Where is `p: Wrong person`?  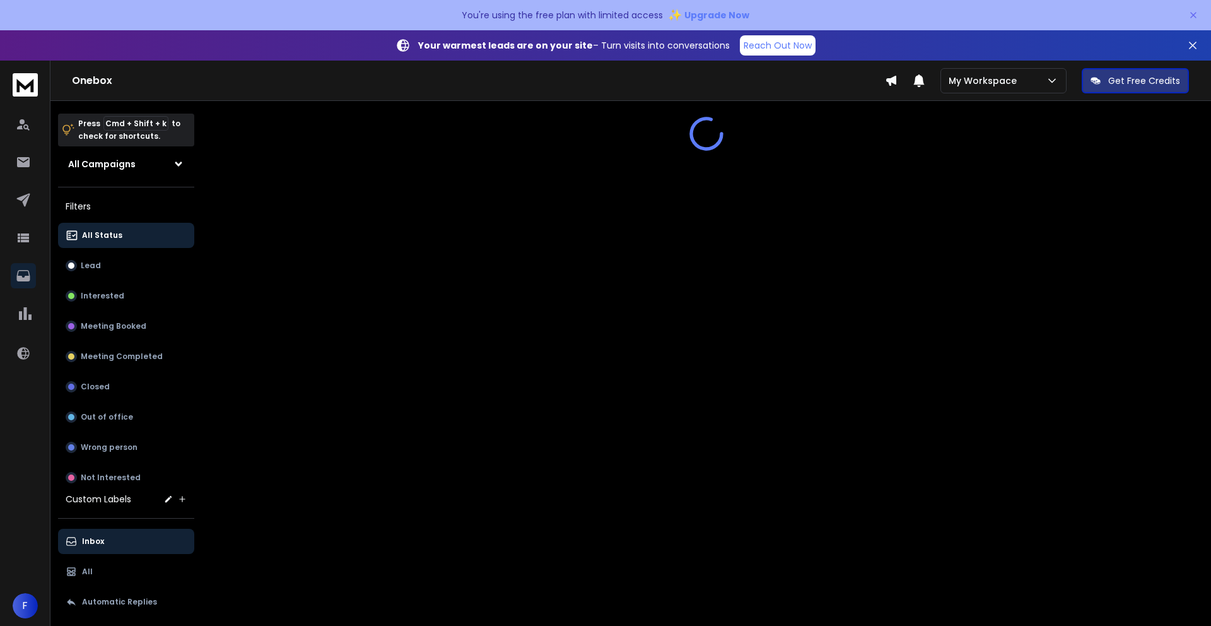
p: Wrong person is located at coordinates (109, 447).